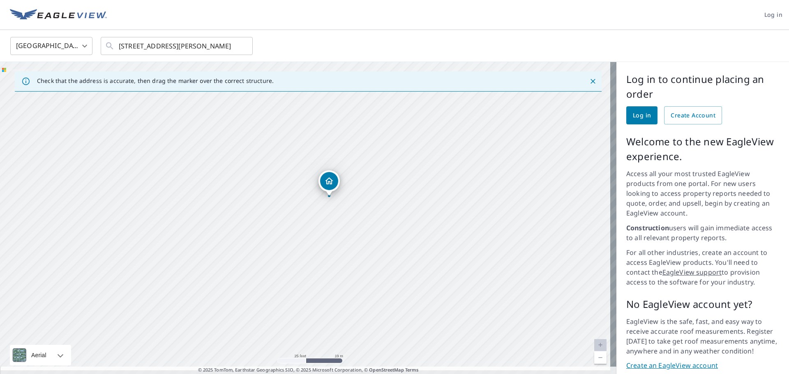  What do you see at coordinates (329, 183) in the screenshot?
I see `div: Dropped pin, building 1, Residential property, 1268 W Bateman Point Dr West Jordan, UT 84084` at bounding box center [329, 183].